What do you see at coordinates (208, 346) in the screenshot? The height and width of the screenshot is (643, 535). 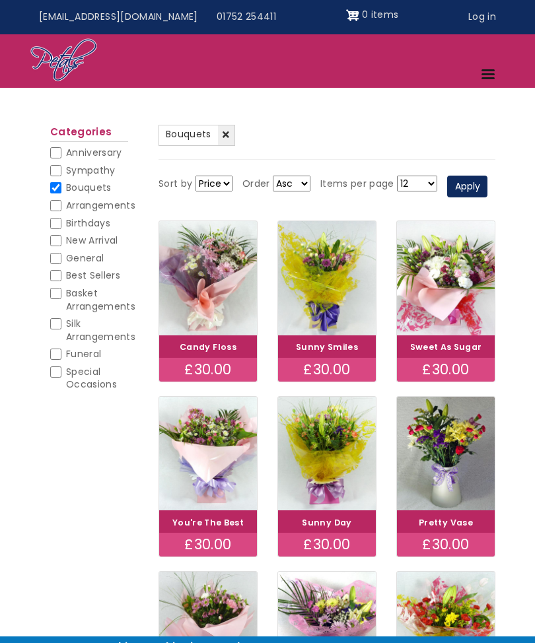 I see `a: Candy Floss` at bounding box center [208, 346].